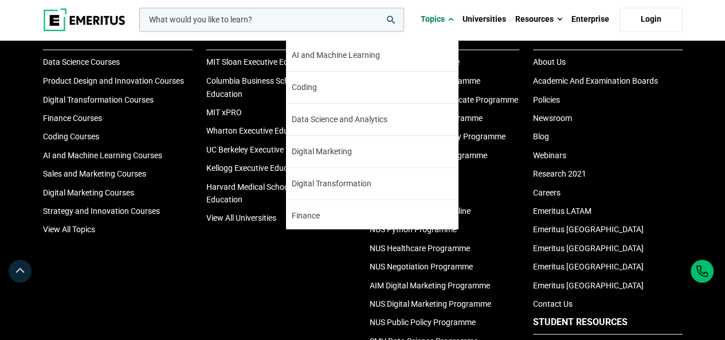 Image resolution: width=725 pixels, height=340 pixels. I want to click on a: View All Universities, so click(241, 217).